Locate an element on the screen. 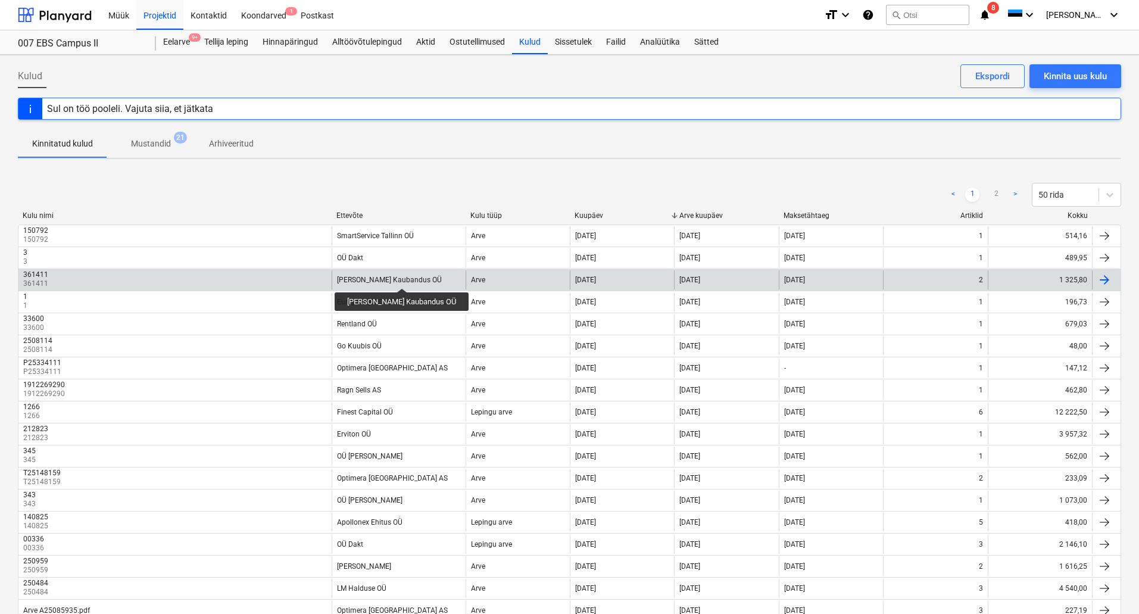 The width and height of the screenshot is (1139, 614). div: 1 325,80 is located at coordinates (1040, 280).